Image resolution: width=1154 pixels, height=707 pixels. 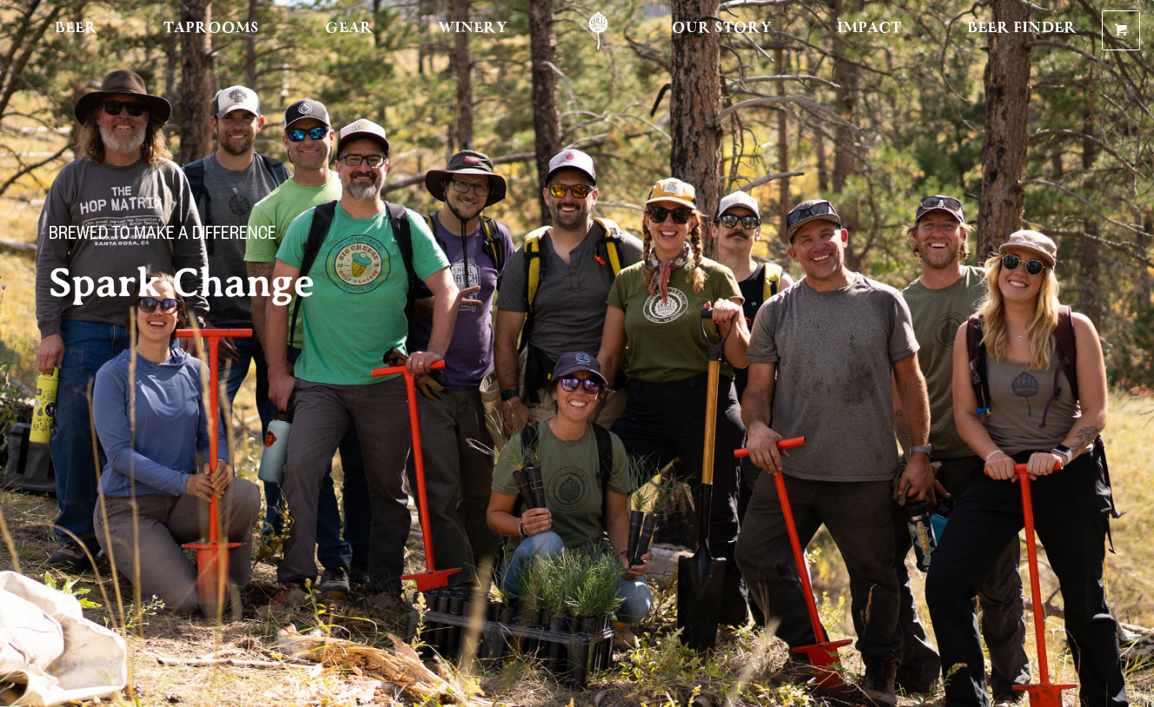 I want to click on span: Our Story, so click(x=721, y=29).